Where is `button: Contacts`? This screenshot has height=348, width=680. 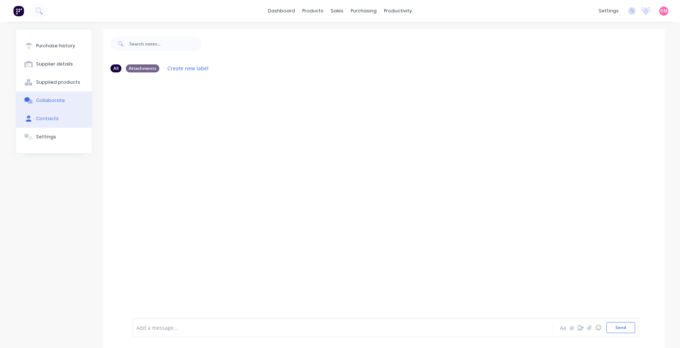
button: Contacts is located at coordinates (54, 119).